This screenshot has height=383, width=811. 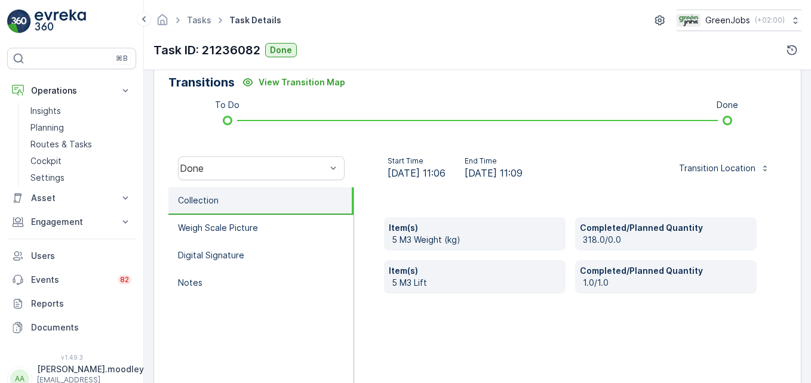 What do you see at coordinates (211, 256) in the screenshot?
I see `p: Digital Signature` at bounding box center [211, 256].